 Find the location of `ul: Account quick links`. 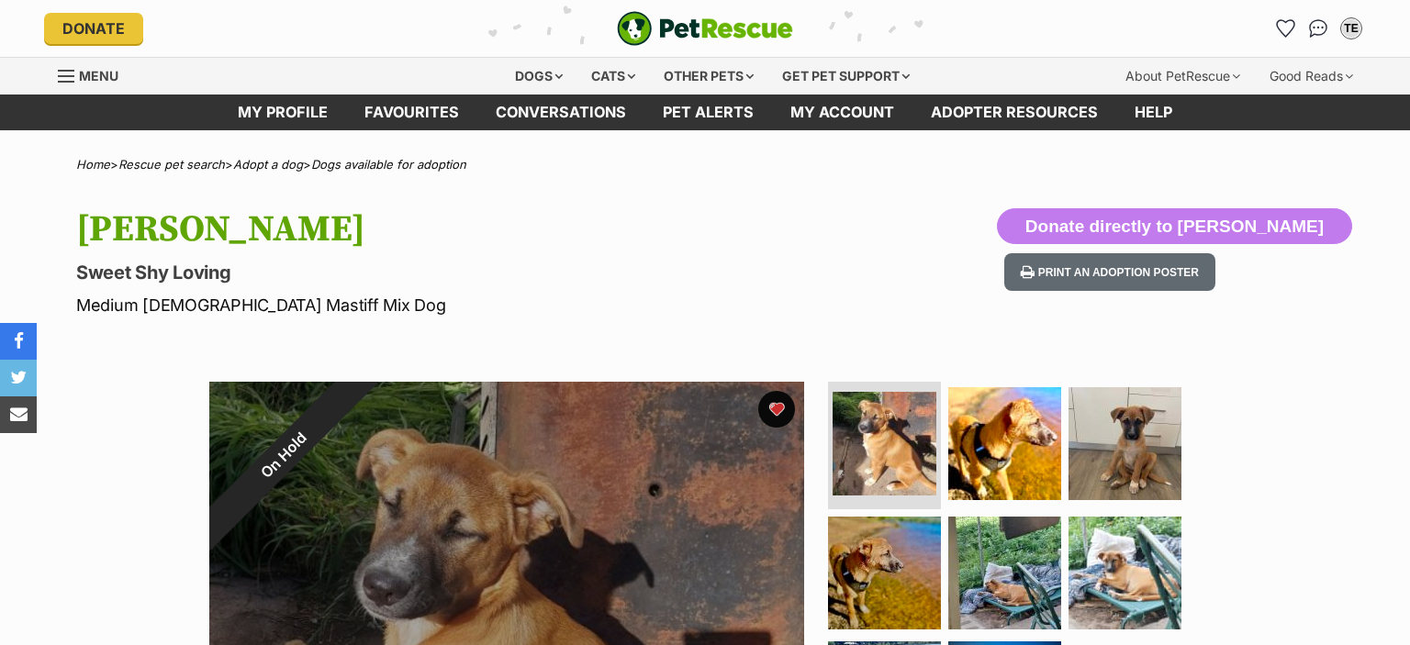

ul: Account quick links is located at coordinates (1318, 28).